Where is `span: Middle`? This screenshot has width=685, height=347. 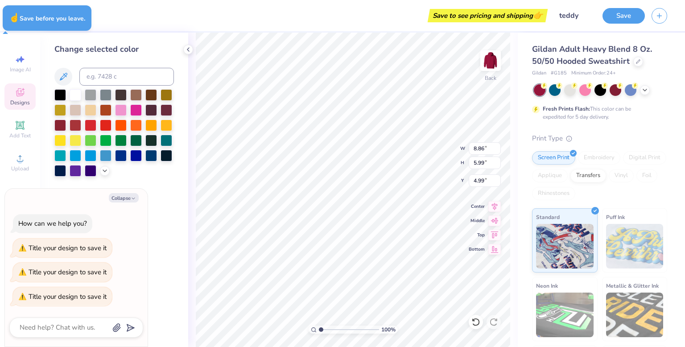 span: Middle is located at coordinates (477, 221).